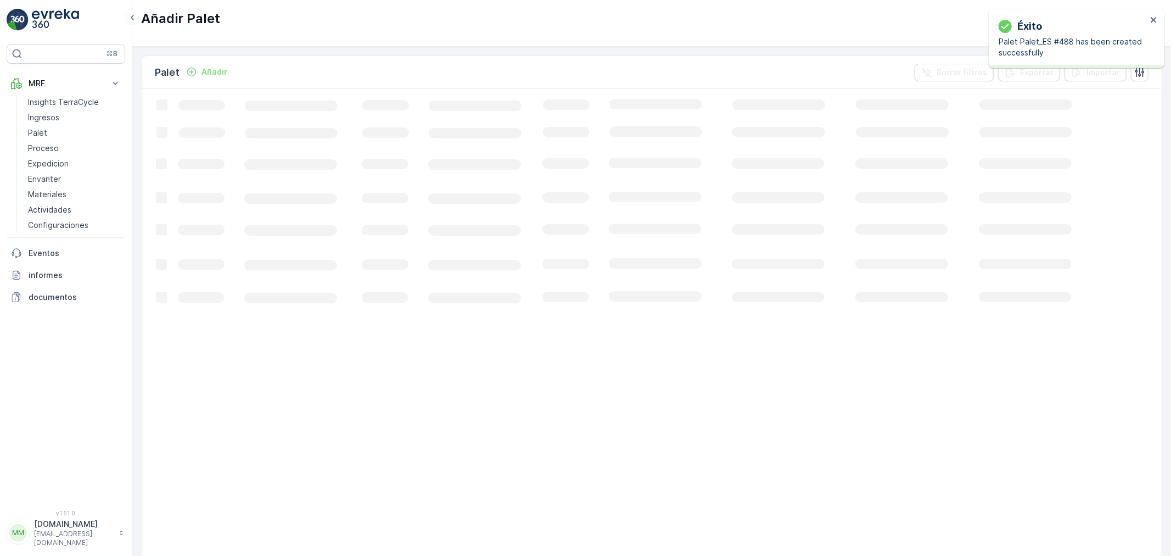 The width and height of the screenshot is (1171, 556). Describe the element at coordinates (1103, 72) in the screenshot. I see `p: Importar` at that location.